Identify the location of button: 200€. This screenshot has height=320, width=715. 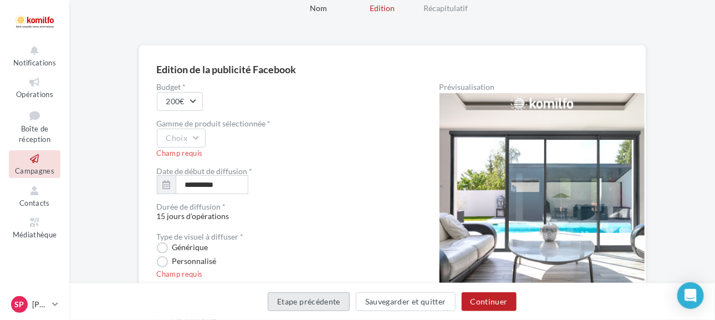
(180, 101).